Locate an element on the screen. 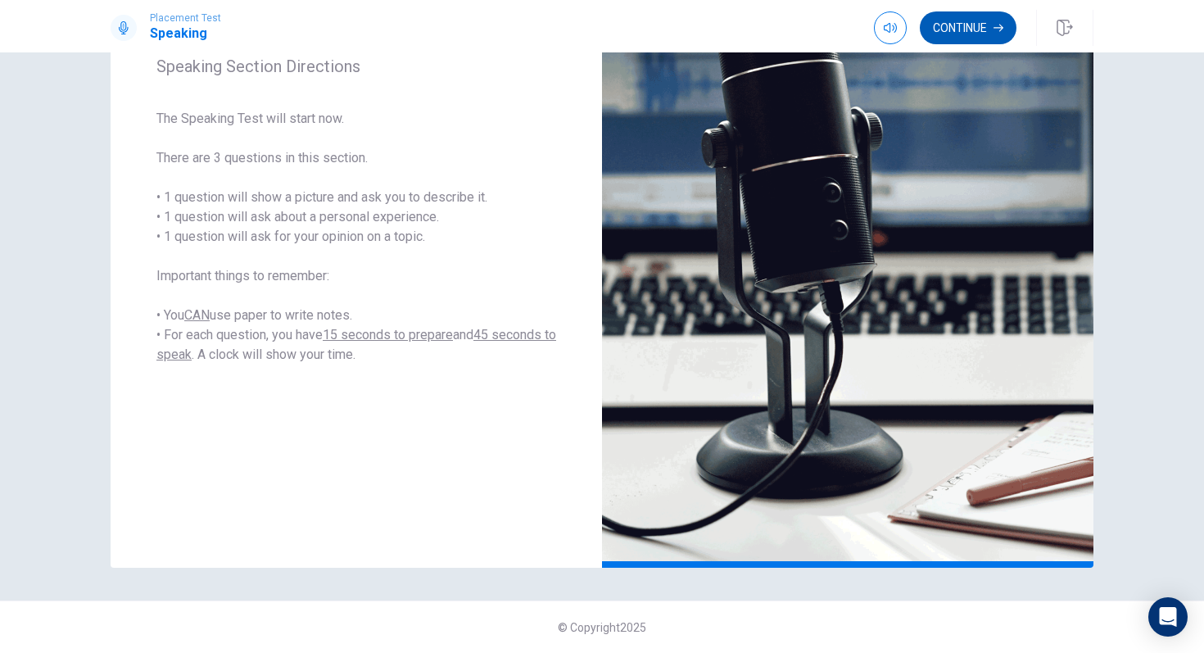  u: CAN is located at coordinates (197, 314).